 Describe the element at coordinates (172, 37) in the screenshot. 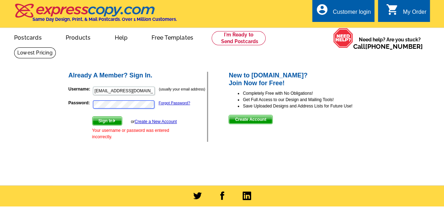

I see `a: Free Templates` at that location.